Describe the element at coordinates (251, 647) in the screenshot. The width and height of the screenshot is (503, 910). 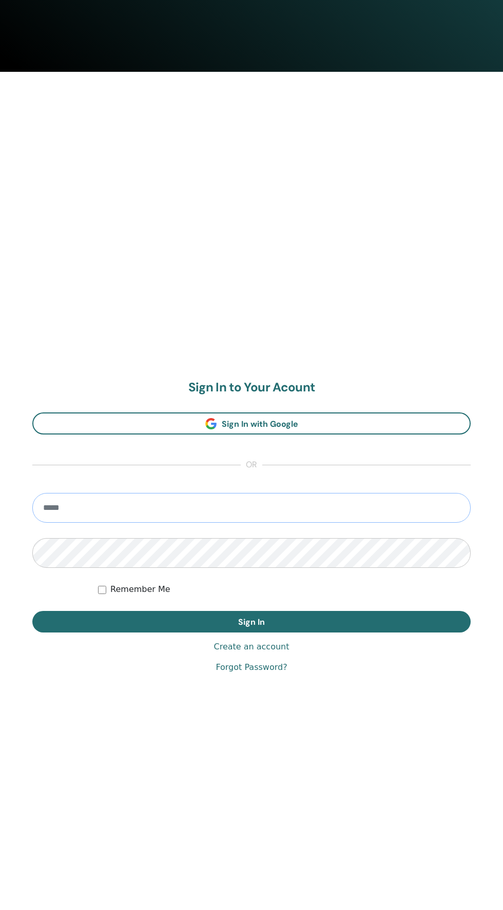
I see `a: Create an account` at that location.